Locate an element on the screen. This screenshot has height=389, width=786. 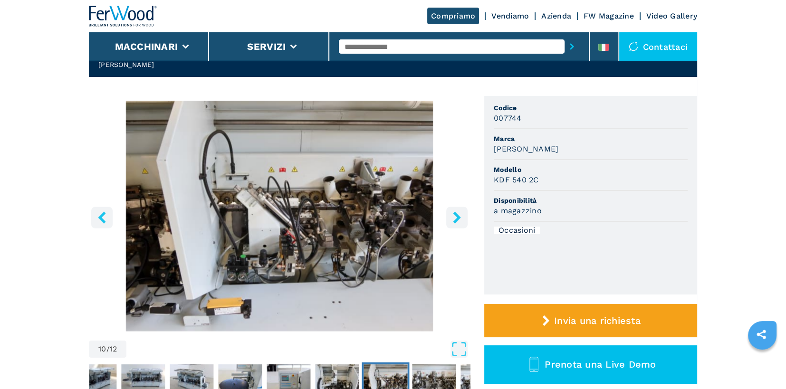
img: Bordatrice Singola BRANDT KDF 540 2C is located at coordinates (279, 216).